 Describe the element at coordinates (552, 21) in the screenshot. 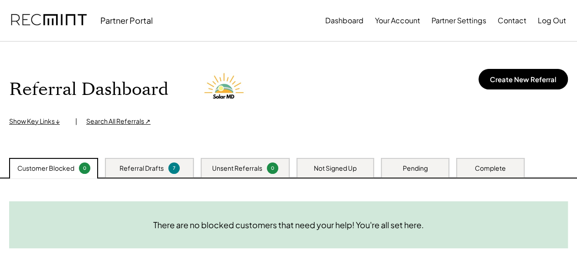

I see `button: Log Out` at that location.